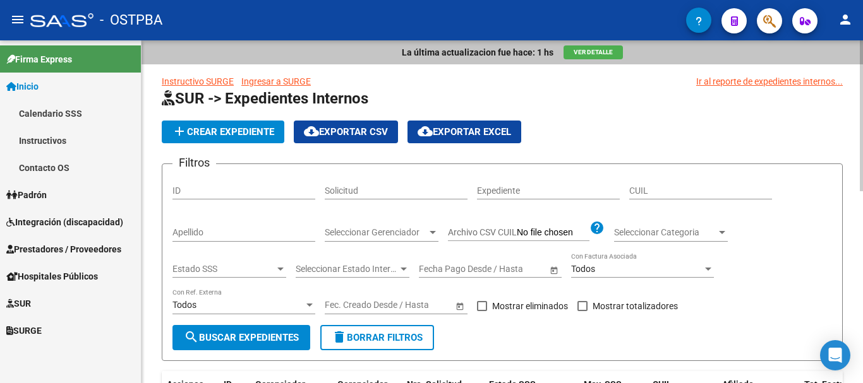  I want to click on span: Hospitales Públicos, so click(52, 277).